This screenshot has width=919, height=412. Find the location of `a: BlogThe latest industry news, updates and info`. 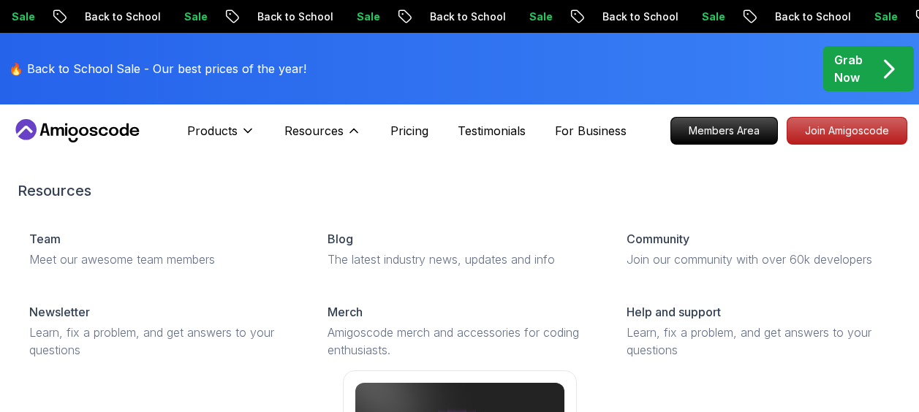

a: BlogThe latest industry news, updates and info is located at coordinates (459, 249).